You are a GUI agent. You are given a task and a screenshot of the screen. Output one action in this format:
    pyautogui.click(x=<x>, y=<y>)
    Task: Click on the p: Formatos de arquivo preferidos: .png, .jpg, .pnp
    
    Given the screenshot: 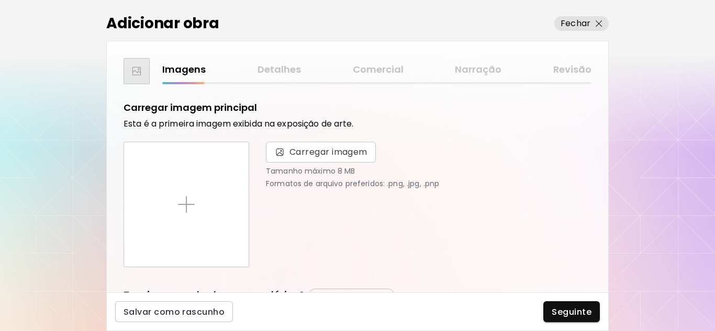 What is the action you would take?
    pyautogui.click(x=429, y=184)
    